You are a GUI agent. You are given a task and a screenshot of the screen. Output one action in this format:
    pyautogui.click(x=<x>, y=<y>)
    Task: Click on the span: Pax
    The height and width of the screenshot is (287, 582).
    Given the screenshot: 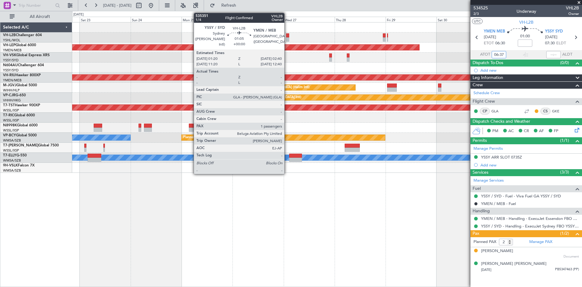 What is the action you would take?
    pyautogui.click(x=476, y=233)
    